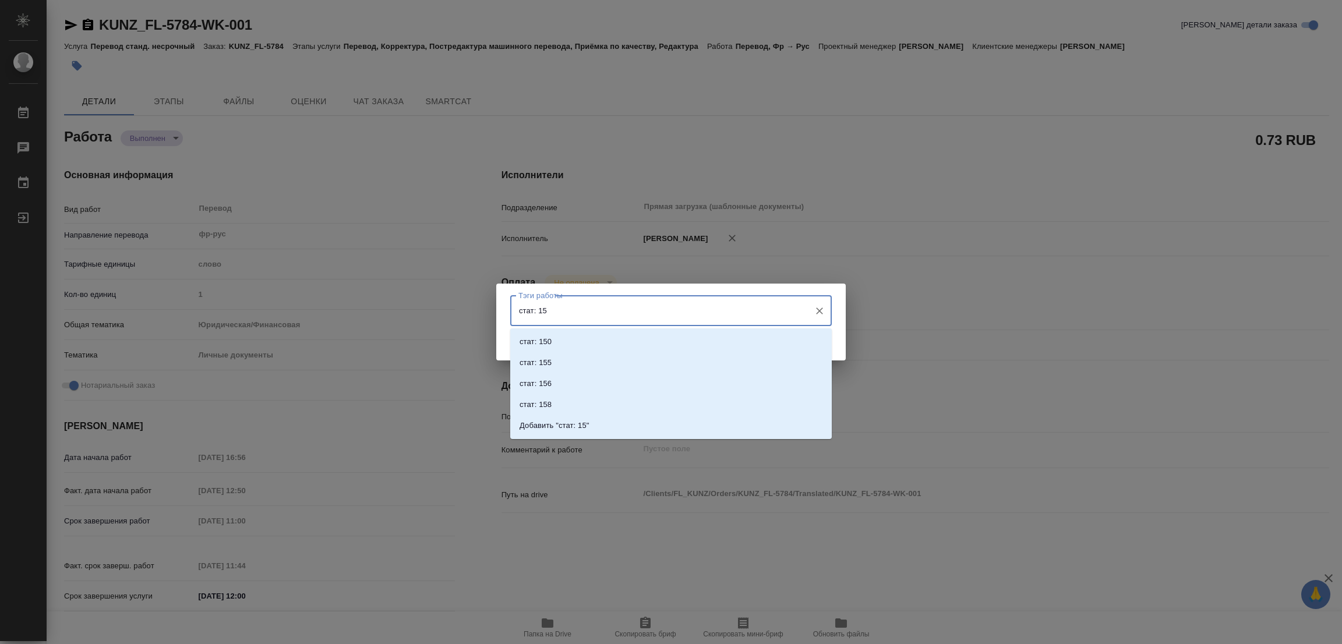 The width and height of the screenshot is (1342, 644). Describe the element at coordinates (555, 426) in the screenshot. I see `p: Добавить "стат: 15"` at that location.